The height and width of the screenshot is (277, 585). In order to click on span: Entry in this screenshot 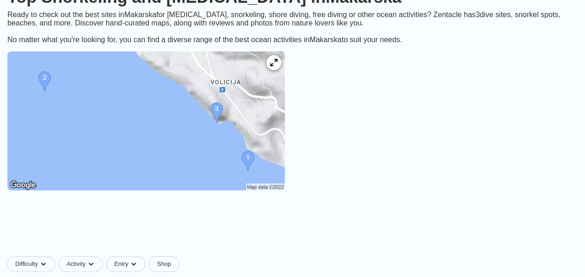, I will do `click(121, 264)`.